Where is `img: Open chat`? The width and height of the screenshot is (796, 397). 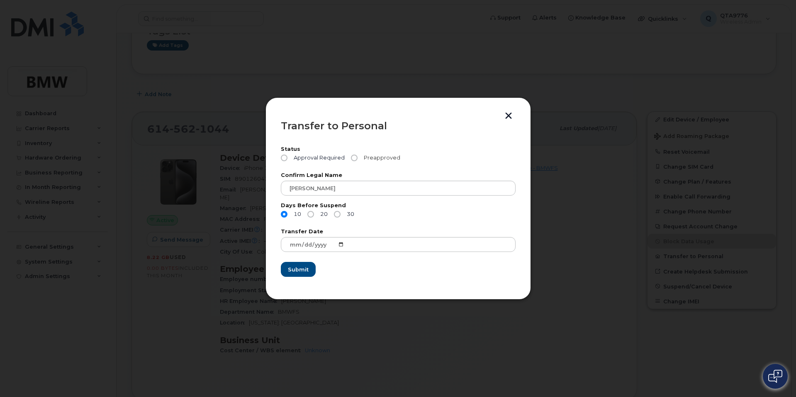 img: Open chat is located at coordinates (775, 377).